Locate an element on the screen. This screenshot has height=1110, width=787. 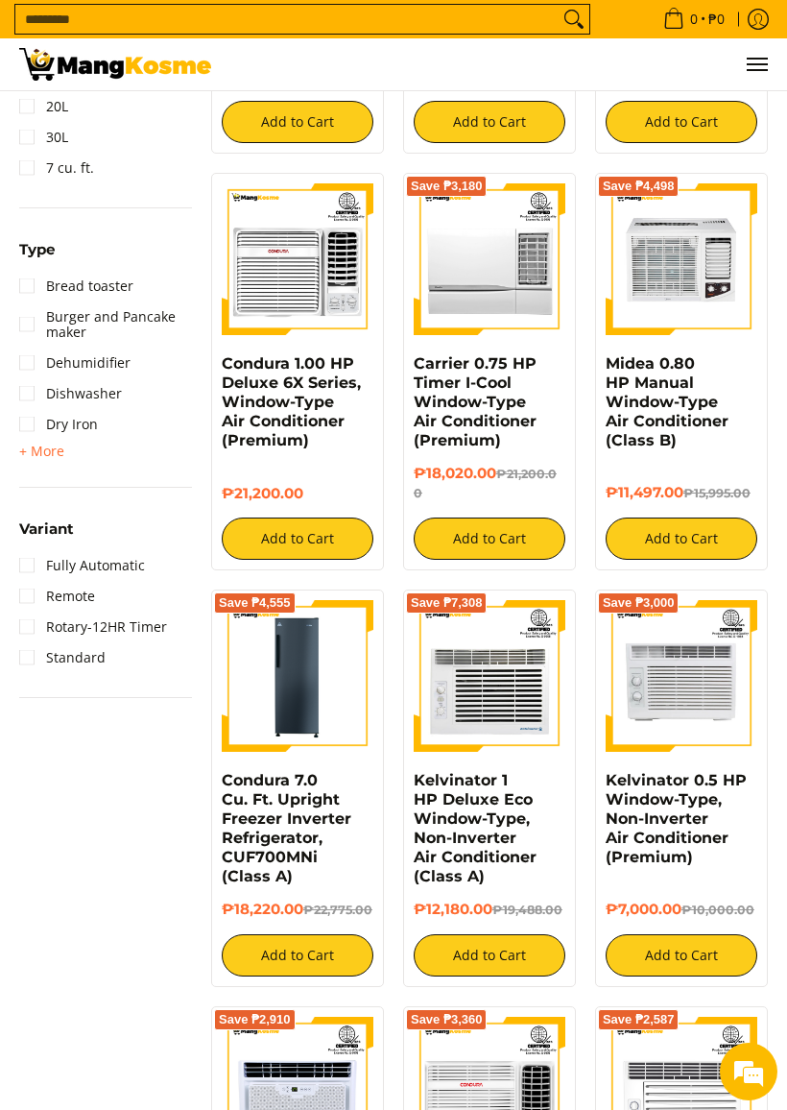
h6: ₱21,200.00 is located at coordinates (298, 494).